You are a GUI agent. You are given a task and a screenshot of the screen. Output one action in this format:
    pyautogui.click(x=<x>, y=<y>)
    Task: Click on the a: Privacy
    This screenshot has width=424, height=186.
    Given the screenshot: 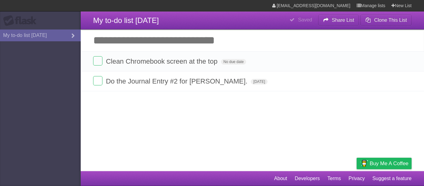 What is the action you would take?
    pyautogui.click(x=356, y=178)
    